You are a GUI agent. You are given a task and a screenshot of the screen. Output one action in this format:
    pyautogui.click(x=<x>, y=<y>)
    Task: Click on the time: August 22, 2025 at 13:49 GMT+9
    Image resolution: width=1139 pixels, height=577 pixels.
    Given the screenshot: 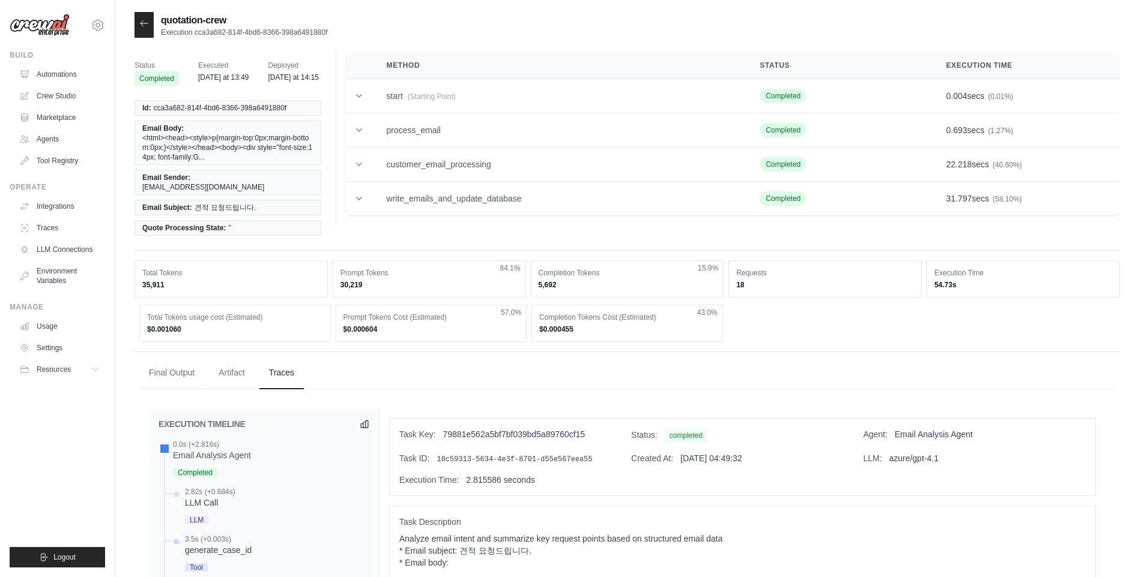 What is the action you would take?
    pyautogui.click(x=223, y=77)
    